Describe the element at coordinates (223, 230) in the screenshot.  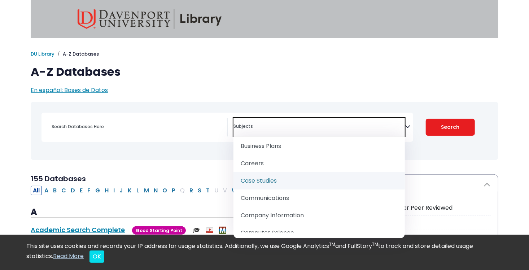
I see `img: MeL (Michigan electronic Library)` at that location.